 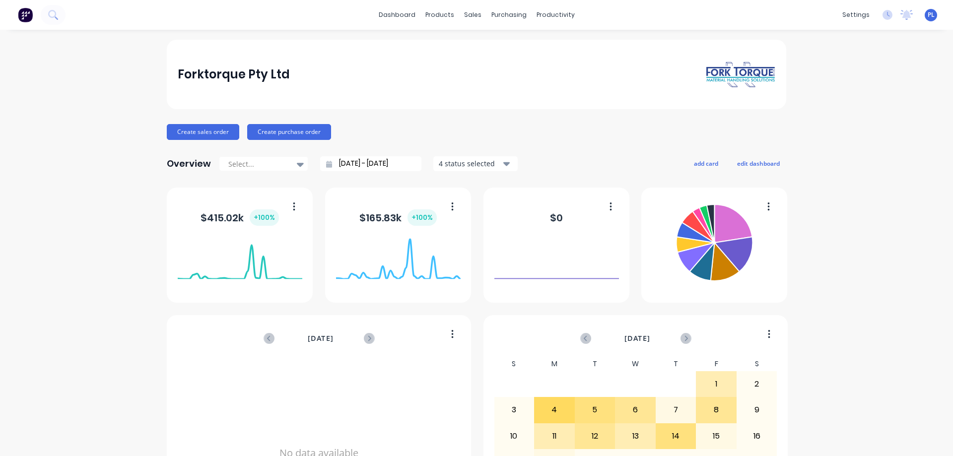 I want to click on div: 7, so click(x=676, y=410).